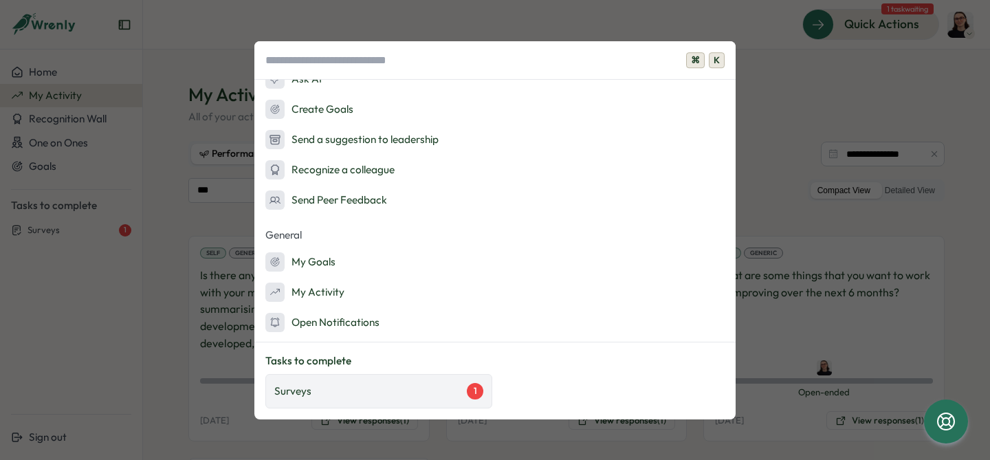 The height and width of the screenshot is (460, 990). Describe the element at coordinates (495, 140) in the screenshot. I see `button: Send a suggestion to leadership` at that location.